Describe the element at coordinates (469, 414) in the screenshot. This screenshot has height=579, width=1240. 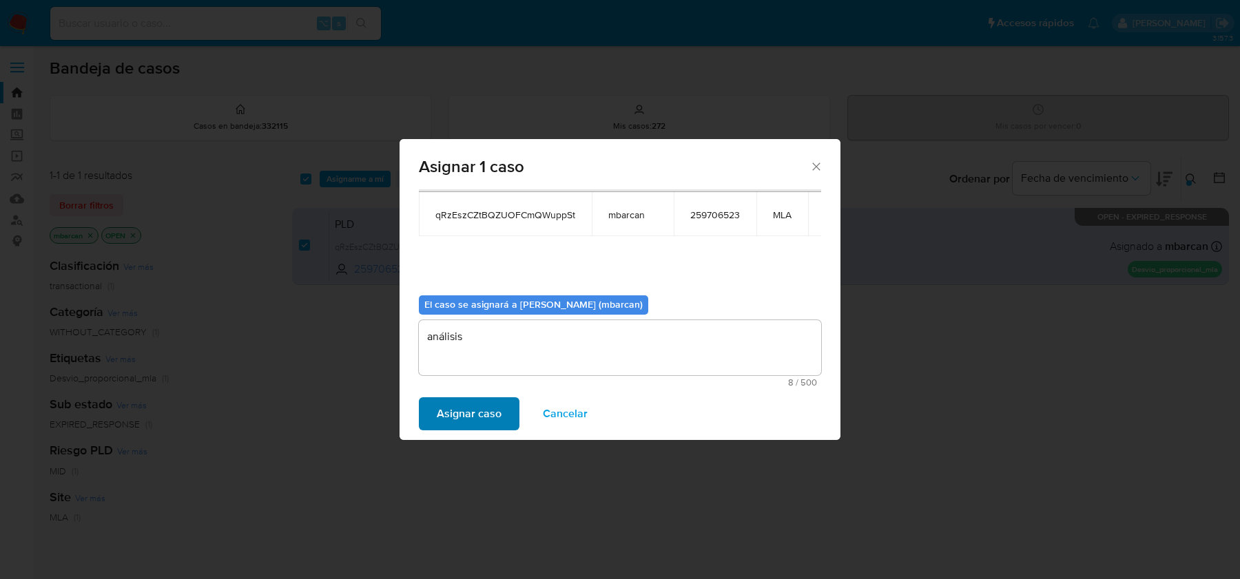
I see `button: Asignar caso` at that location.